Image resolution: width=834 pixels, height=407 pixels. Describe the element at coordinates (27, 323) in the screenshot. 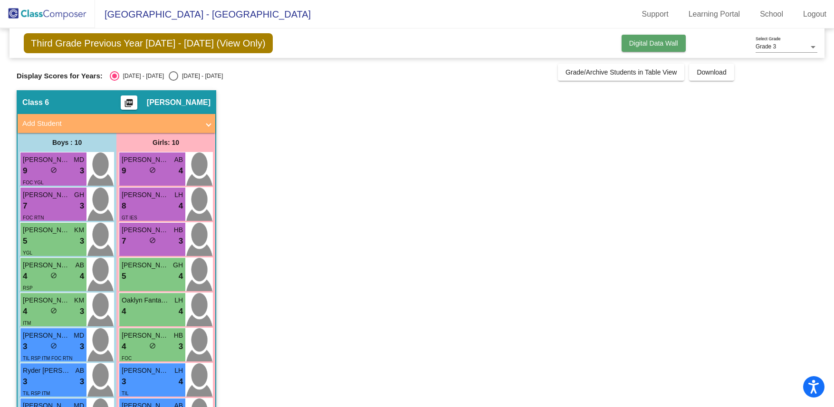

I see `span: ITM` at that location.